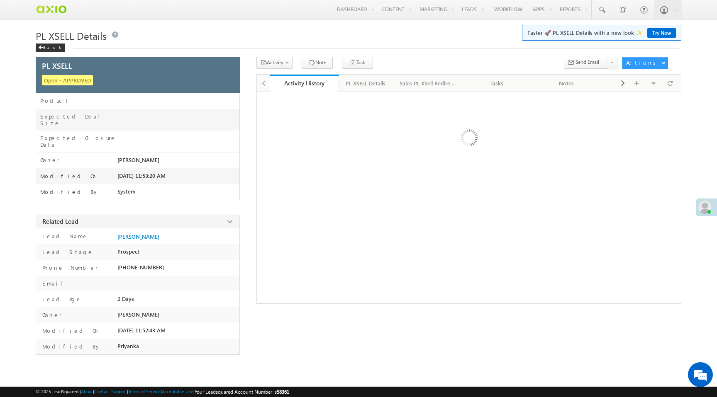 Image resolution: width=717 pixels, height=397 pixels. What do you see at coordinates (162, 392) in the screenshot?
I see `span: © 2025 LeadSquared | | | | |` at bounding box center [162, 392].